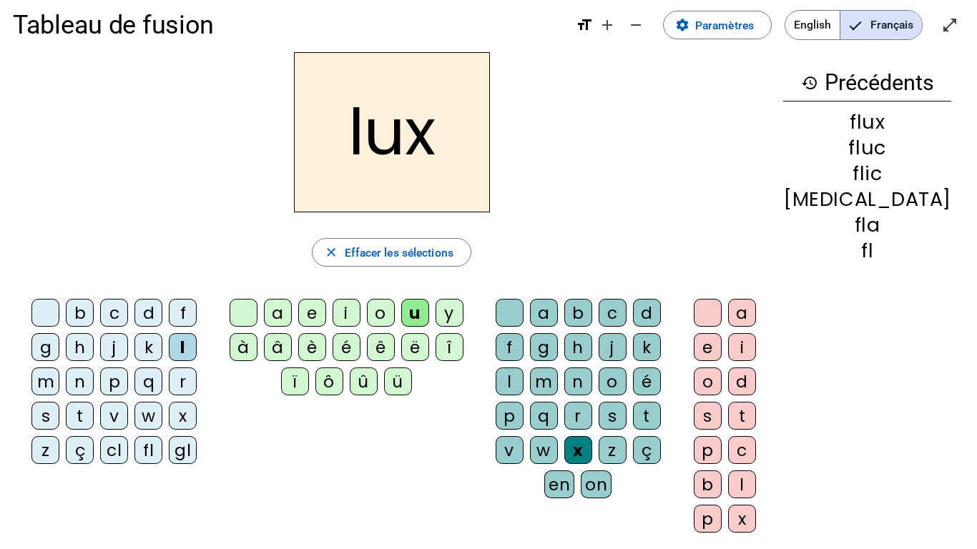  What do you see at coordinates (636, 25) in the screenshot?
I see `mat-icon: remove` at bounding box center [636, 25].